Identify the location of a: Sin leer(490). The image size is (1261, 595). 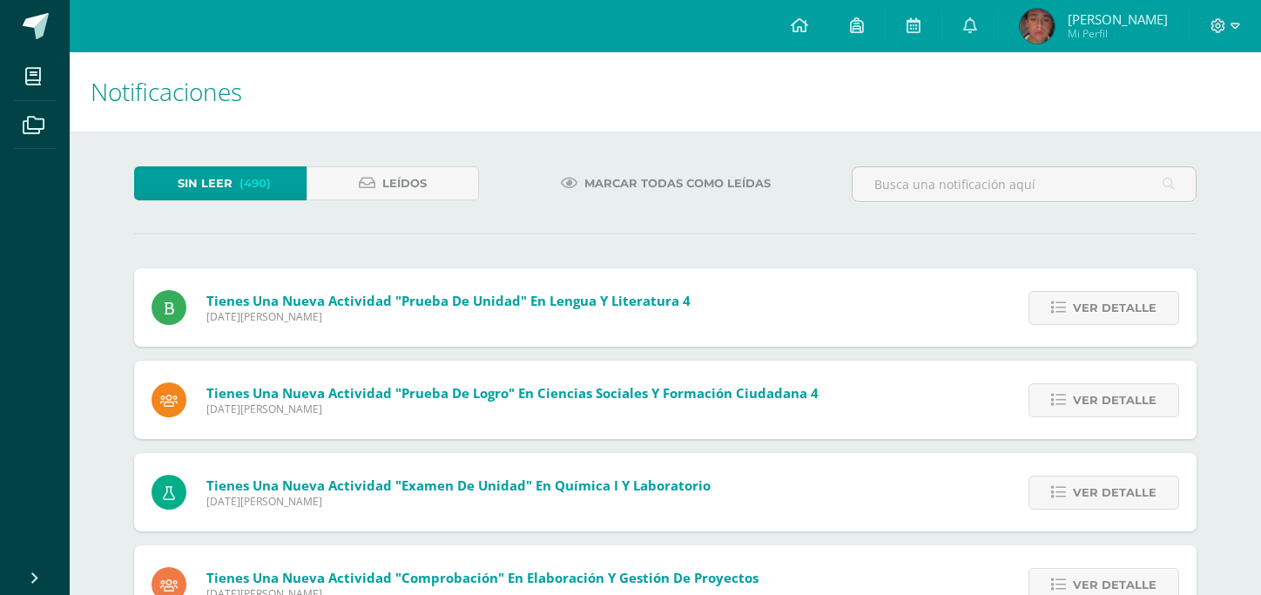
(220, 183).